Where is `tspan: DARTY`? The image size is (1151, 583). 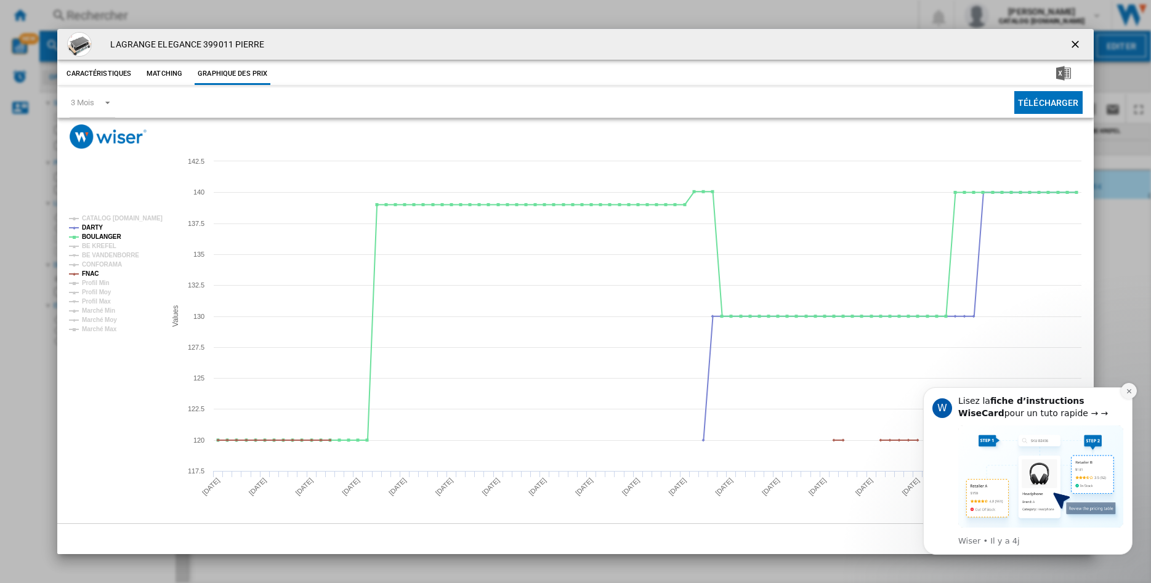 tspan: DARTY is located at coordinates (92, 227).